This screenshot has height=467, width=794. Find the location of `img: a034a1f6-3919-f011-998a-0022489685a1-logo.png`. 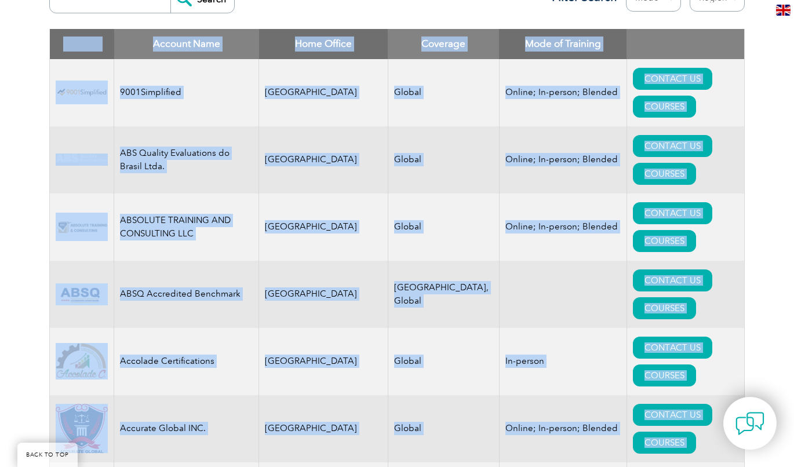

img: a034a1f6-3919-f011-998a-0022489685a1-logo.png is located at coordinates (82, 429).